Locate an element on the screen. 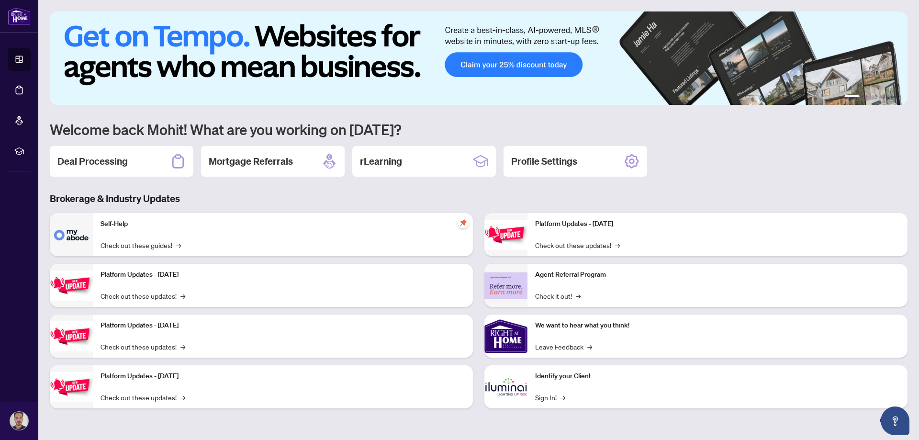 The image size is (919, 440). img: Identify your Client is located at coordinates (506, 387).